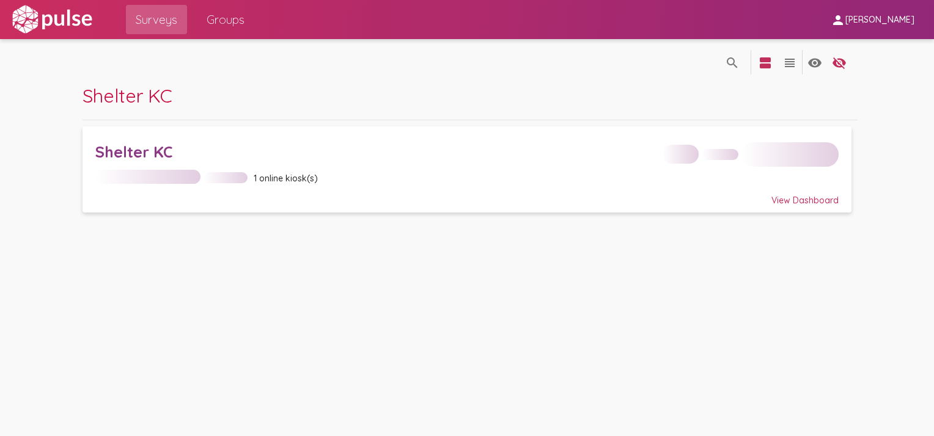 Image resolution: width=934 pixels, height=436 pixels. What do you see at coordinates (127, 95) in the screenshot?
I see `span: Shelter KC` at bounding box center [127, 95].